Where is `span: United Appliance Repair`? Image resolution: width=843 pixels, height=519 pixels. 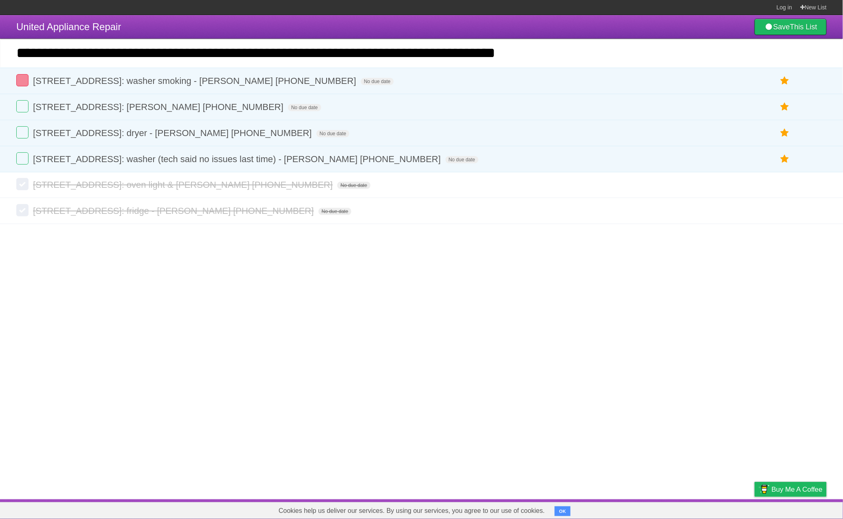 span: United Appliance Repair is located at coordinates (69, 26).